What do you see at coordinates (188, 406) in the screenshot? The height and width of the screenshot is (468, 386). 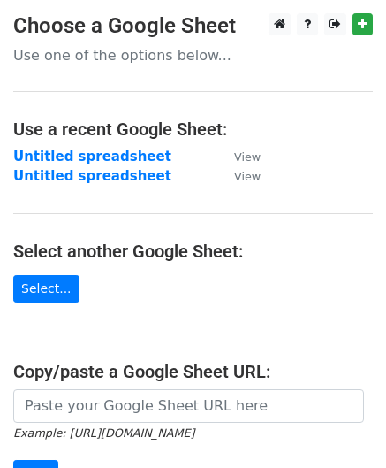 I see `input: Paste your Google Sheet URL here` at bounding box center [188, 406].